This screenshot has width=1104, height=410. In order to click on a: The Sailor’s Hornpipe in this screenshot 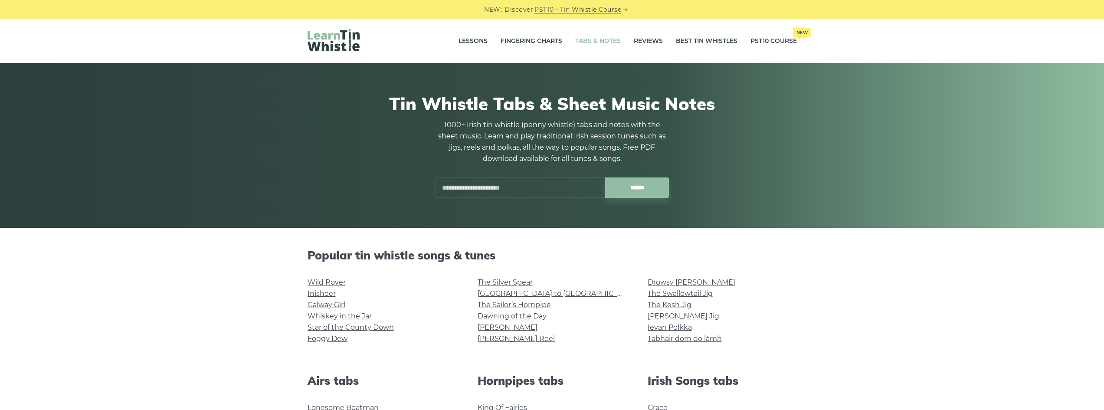, I will do `click(514, 304)`.